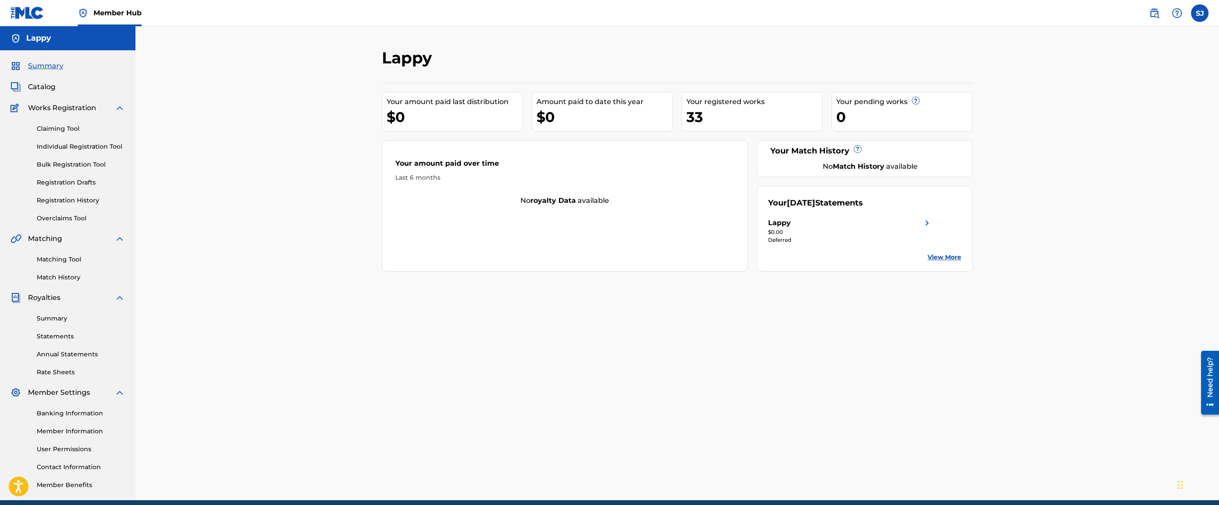  Describe the element at coordinates (865, 151) in the screenshot. I see `div: Your Match History` at that location.